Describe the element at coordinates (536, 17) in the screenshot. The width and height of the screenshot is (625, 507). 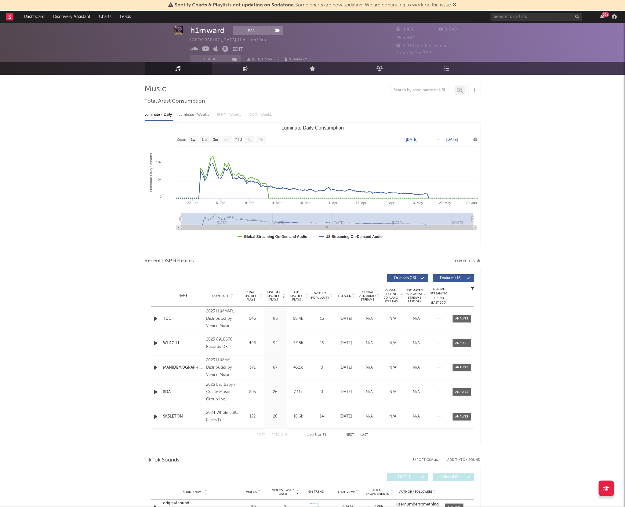
I see `input: Search for artists` at that location.